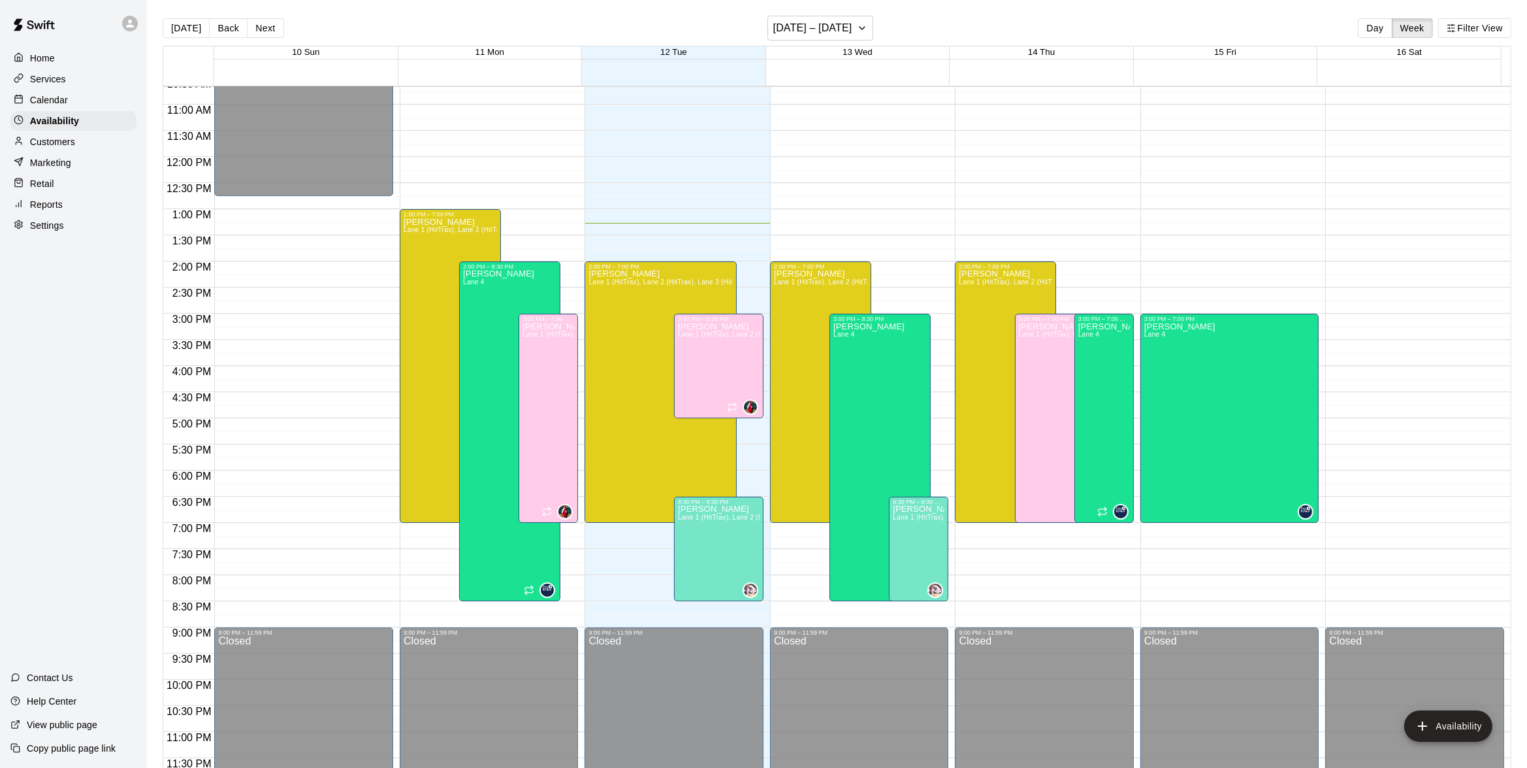  Describe the element at coordinates (192, 319) in the screenshot. I see `span: 3:00 PM` at that location.